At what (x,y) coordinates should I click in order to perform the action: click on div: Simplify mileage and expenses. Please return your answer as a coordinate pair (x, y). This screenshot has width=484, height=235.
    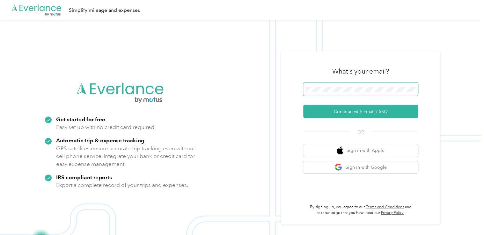
    Looking at the image, I should click on (104, 10).